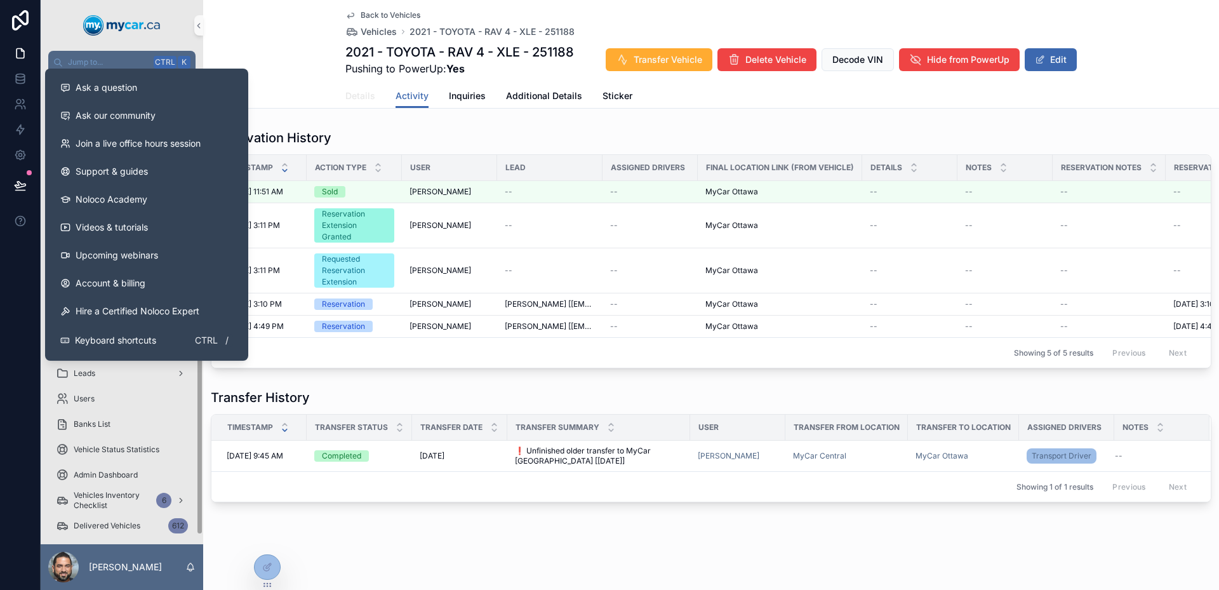 The image size is (1219, 590). I want to click on span: Details, so click(886, 168).